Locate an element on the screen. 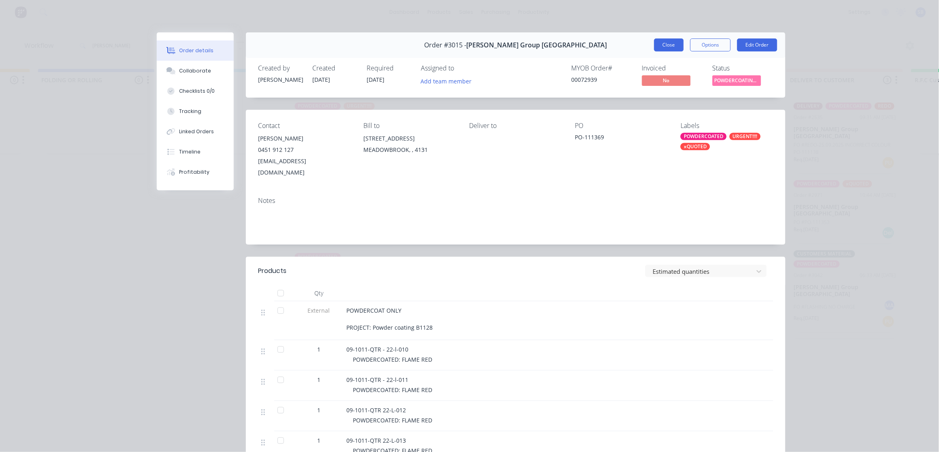  button: Edit Order is located at coordinates (757, 45).